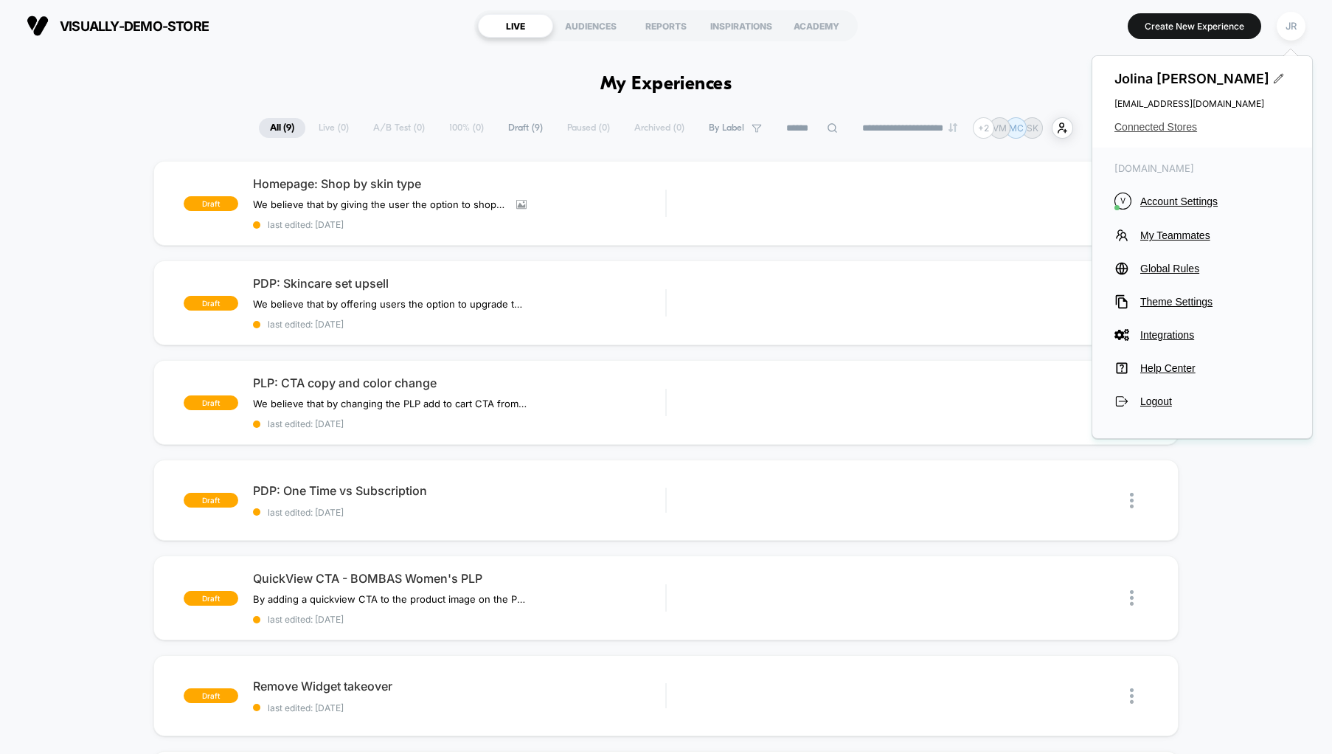 This screenshot has width=1332, height=754. Describe the element at coordinates (1016, 128) in the screenshot. I see `p: MC` at that location.